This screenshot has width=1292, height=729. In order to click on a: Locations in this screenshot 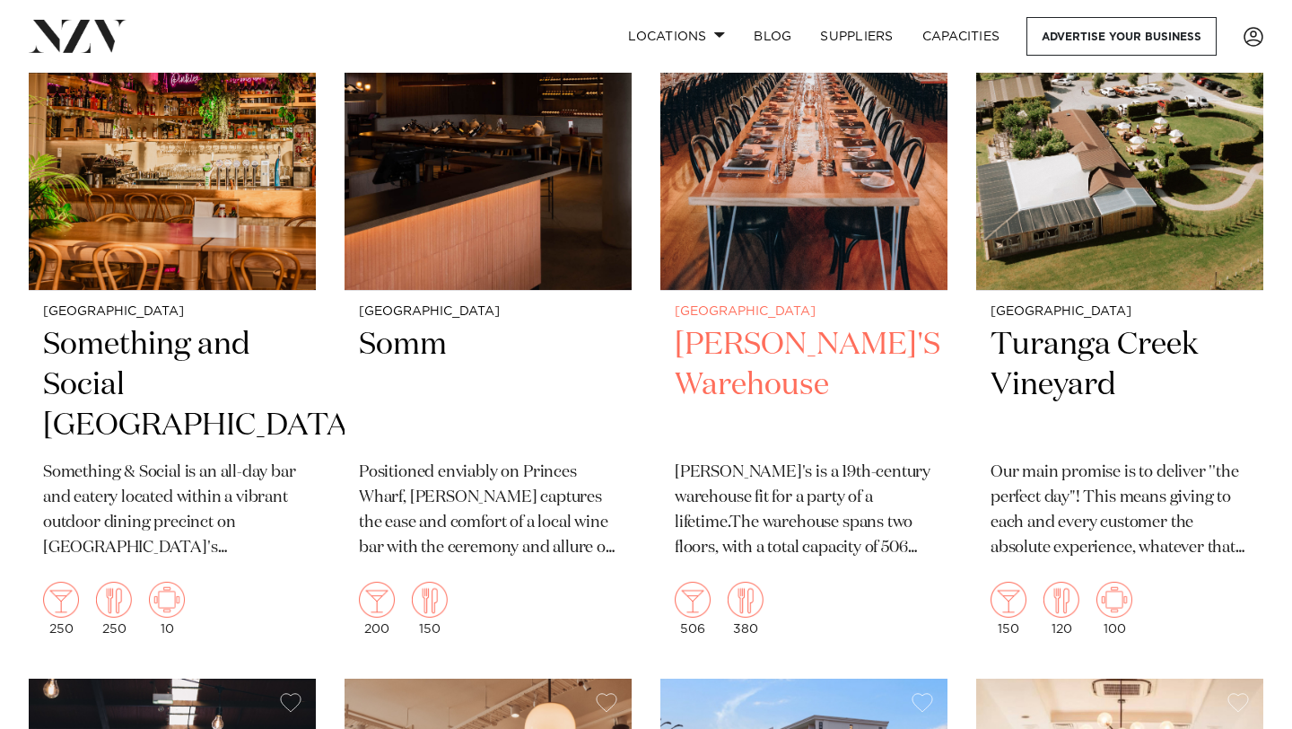, I will do `click(677, 36)`.